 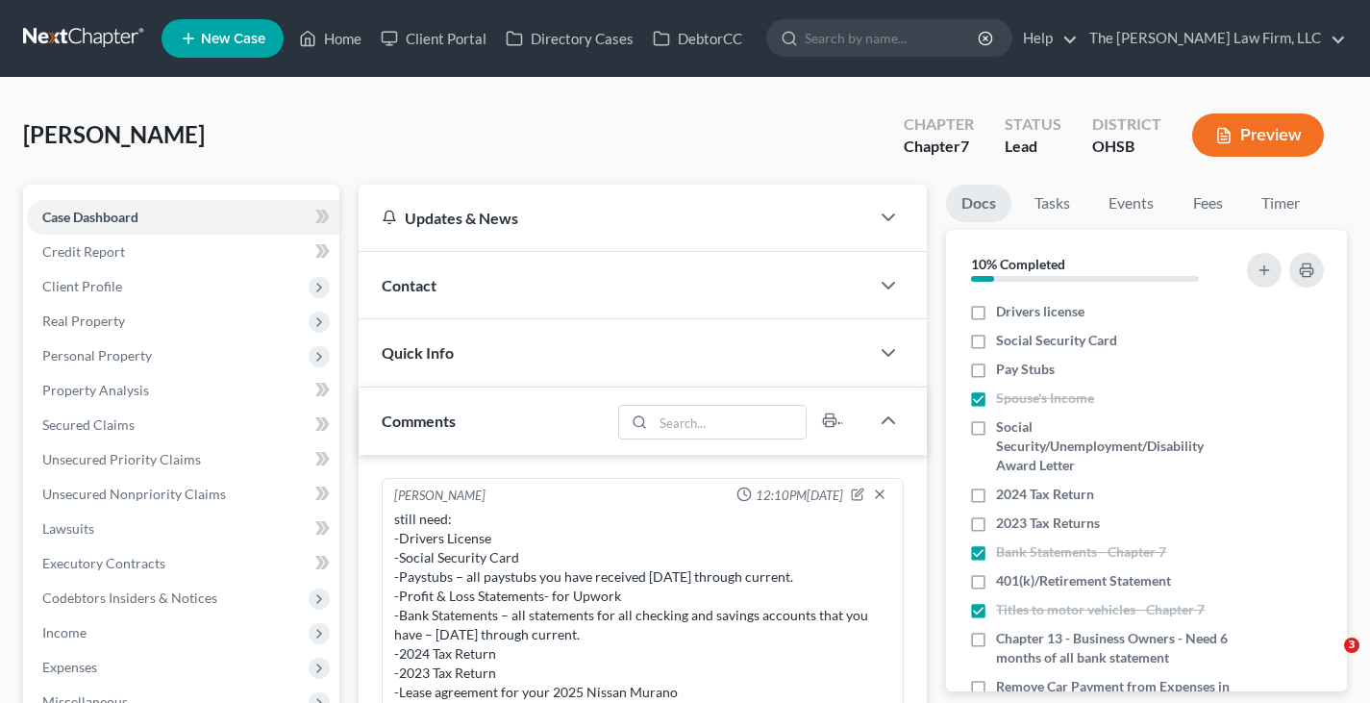 What do you see at coordinates (1113, 648) in the screenshot?
I see `span: Chapter 13 - Business Owners - Need 6 months of all bank statement` at bounding box center [1113, 648].